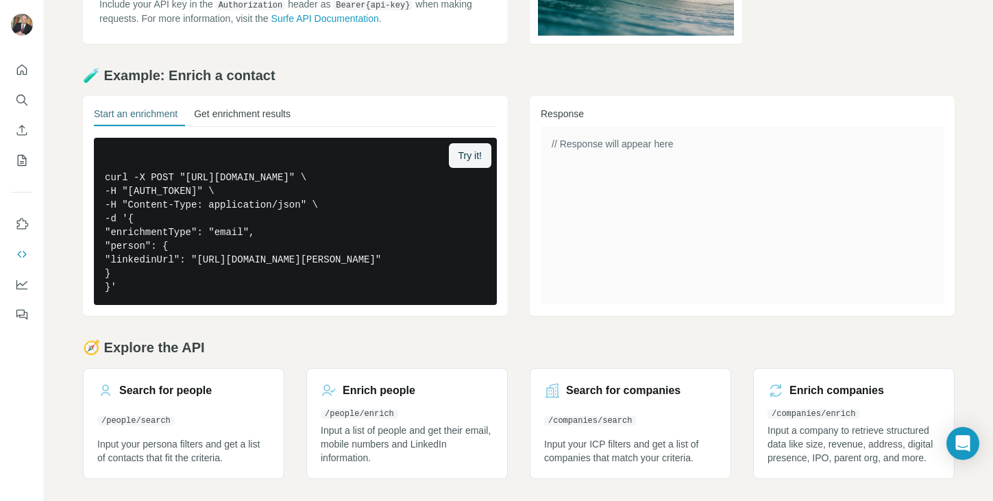  Describe the element at coordinates (22, 25) in the screenshot. I see `img: Avatar` at that location.